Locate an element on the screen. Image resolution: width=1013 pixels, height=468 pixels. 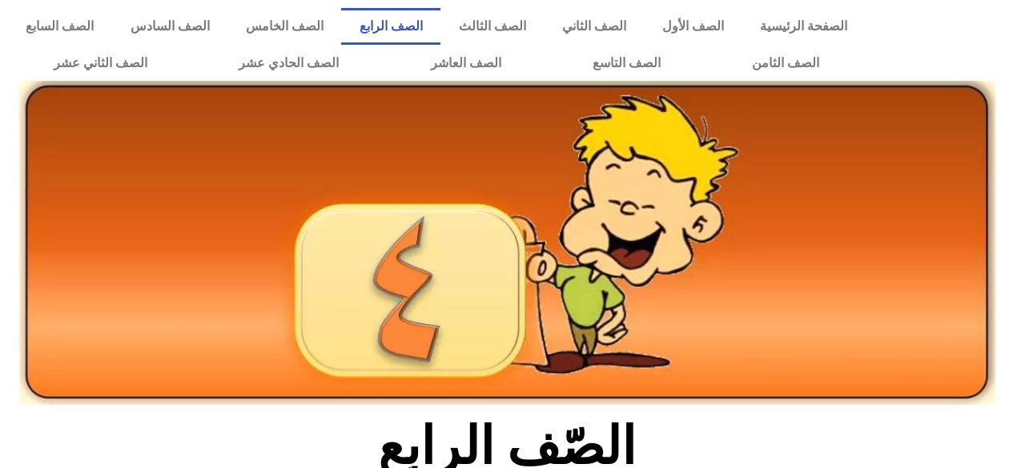
a: الصف السابع is located at coordinates (60, 26).